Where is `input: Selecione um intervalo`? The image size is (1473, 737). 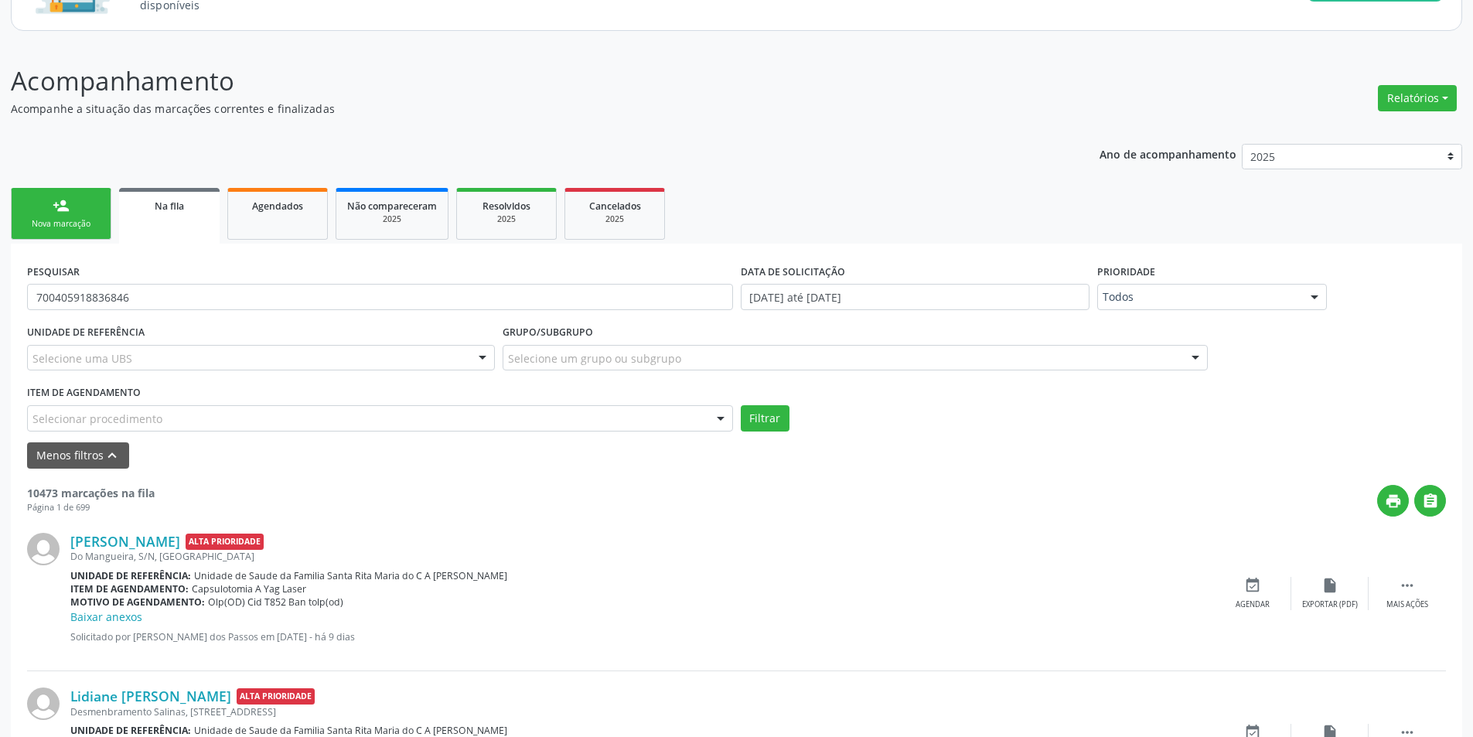 input: Selecione um intervalo is located at coordinates (915, 297).